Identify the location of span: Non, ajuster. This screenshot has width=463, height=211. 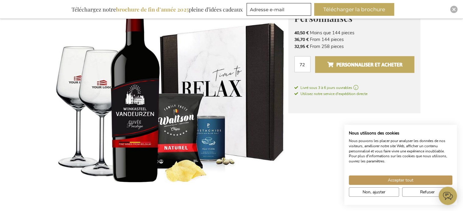
(374, 192).